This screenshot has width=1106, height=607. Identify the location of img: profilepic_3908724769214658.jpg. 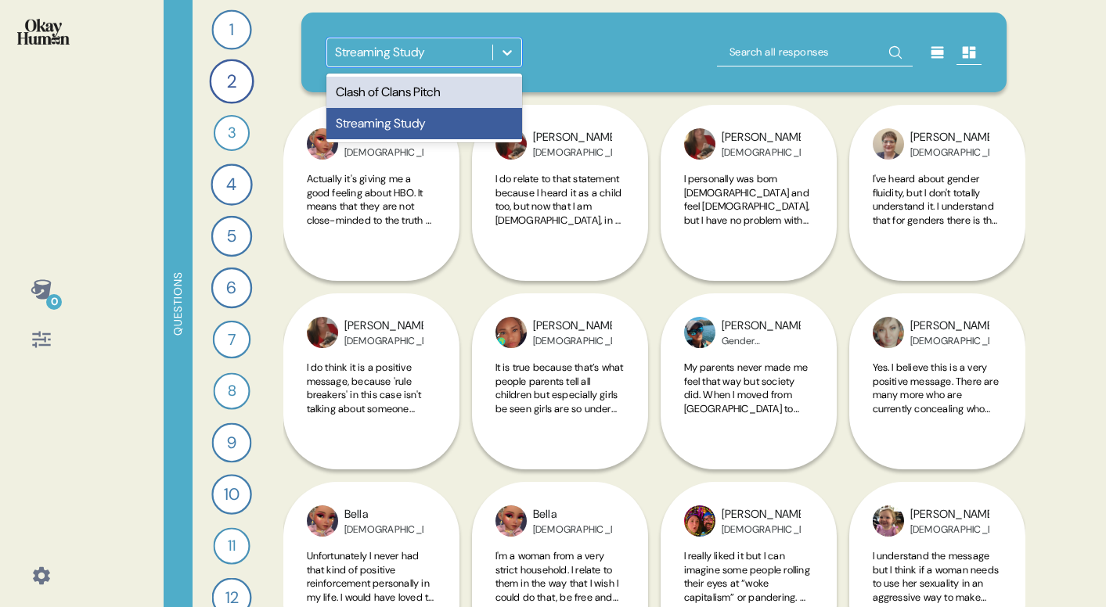
(888, 144).